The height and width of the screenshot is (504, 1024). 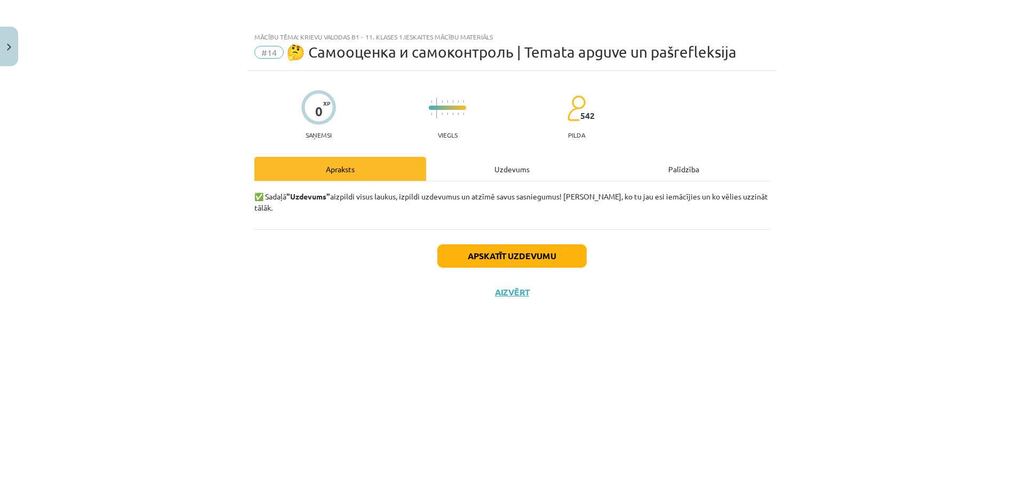 I want to click on strong: "Uzdevums", so click(x=308, y=196).